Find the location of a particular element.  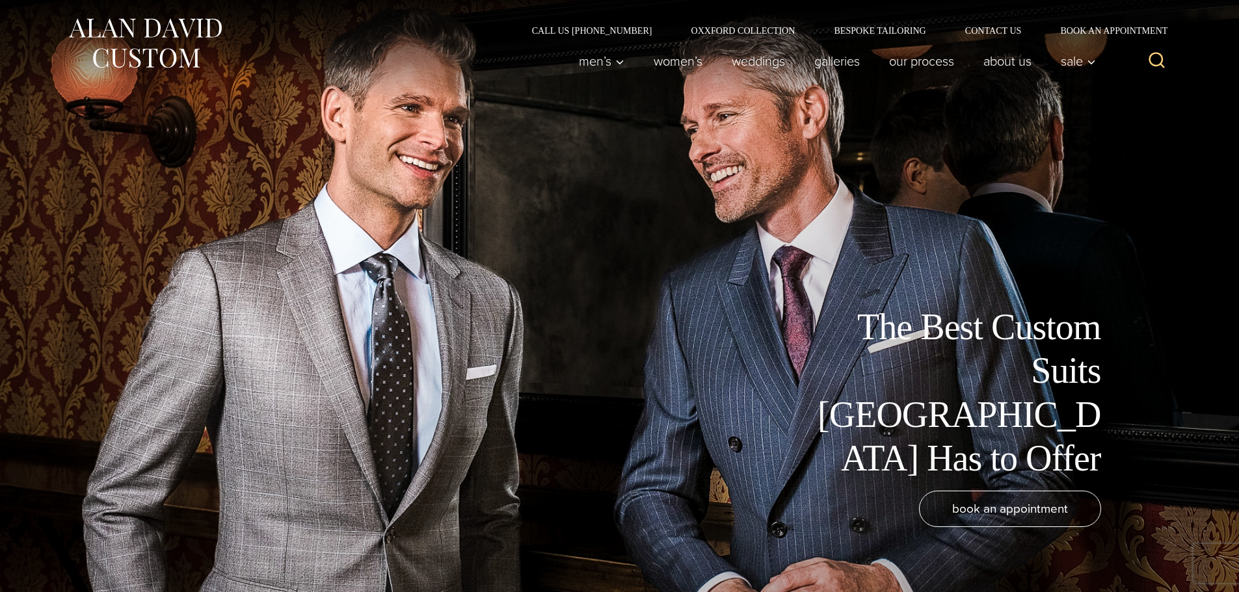

a: Bespoke Tailoring is located at coordinates (879, 31).